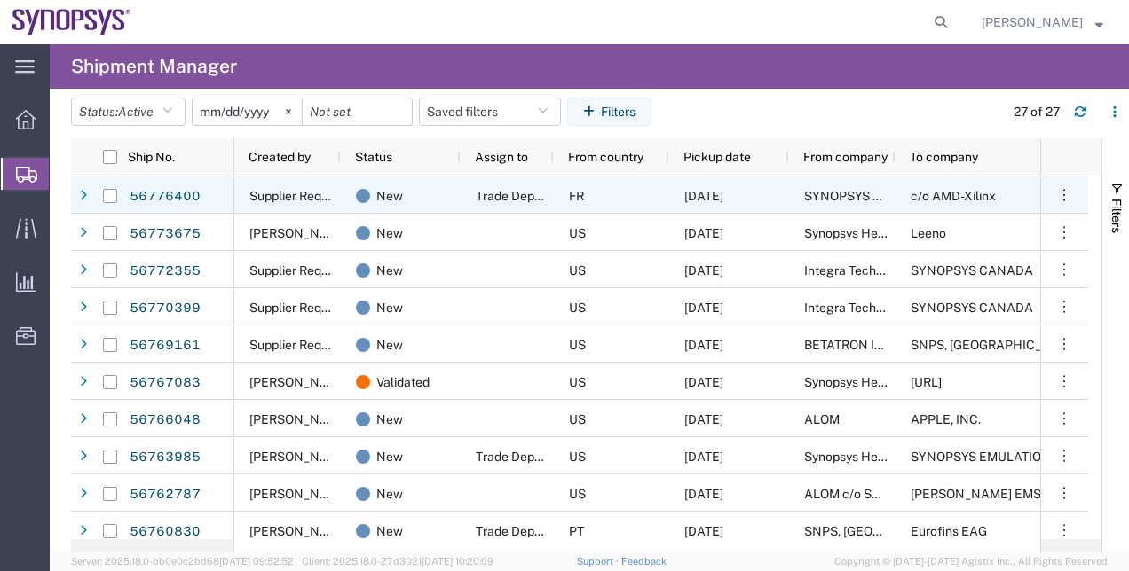  Describe the element at coordinates (136, 112) in the screenshot. I see `span: Active` at that location.